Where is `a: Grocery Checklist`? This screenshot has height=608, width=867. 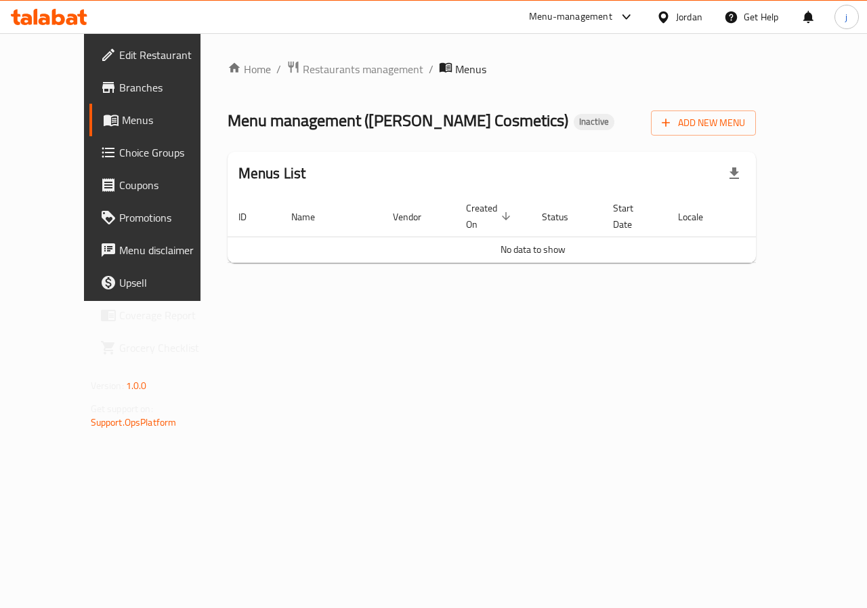 a: Grocery Checklist is located at coordinates (159, 348).